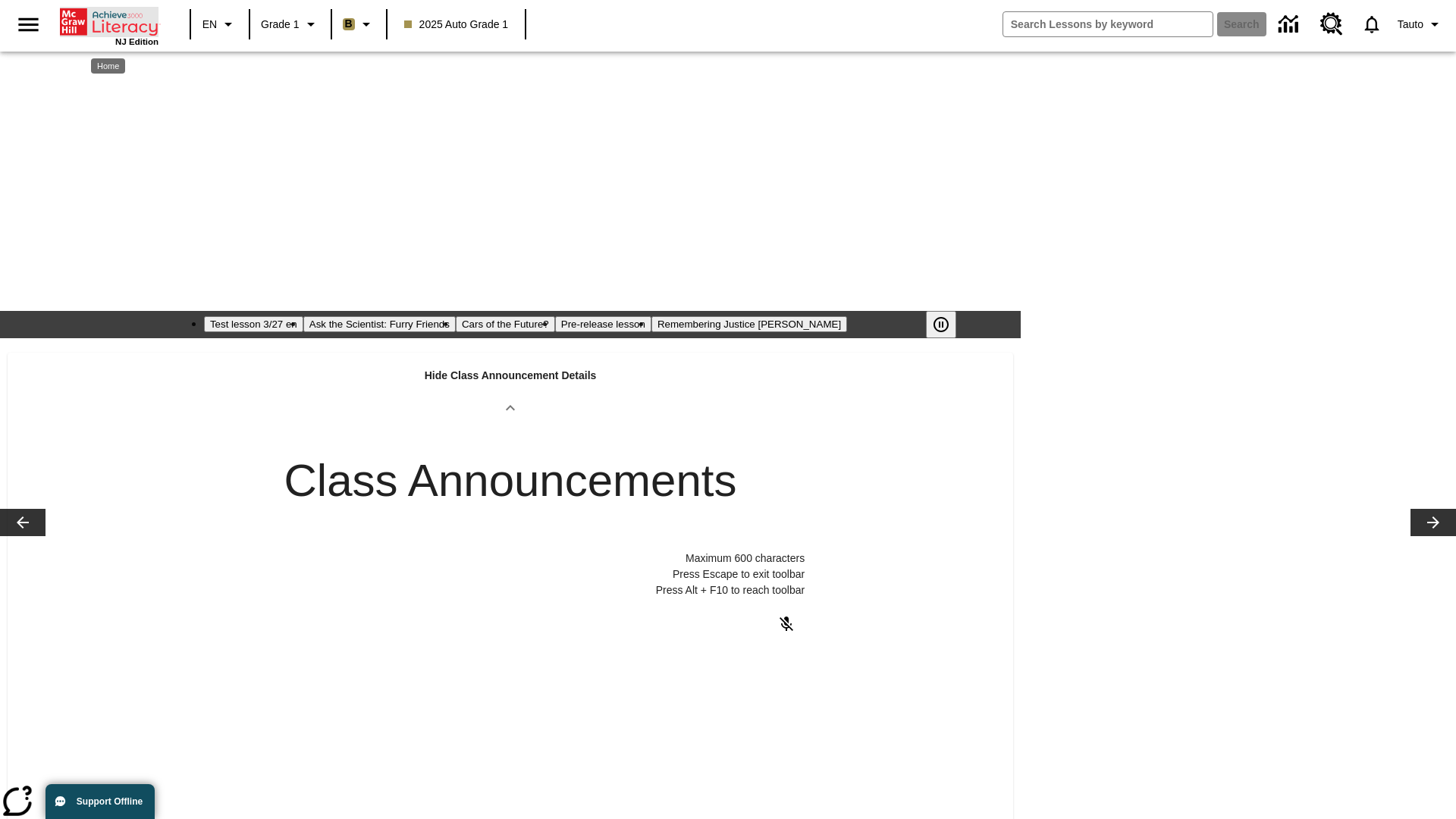  I want to click on div: Hide Class Announcement Details, so click(511, 384).